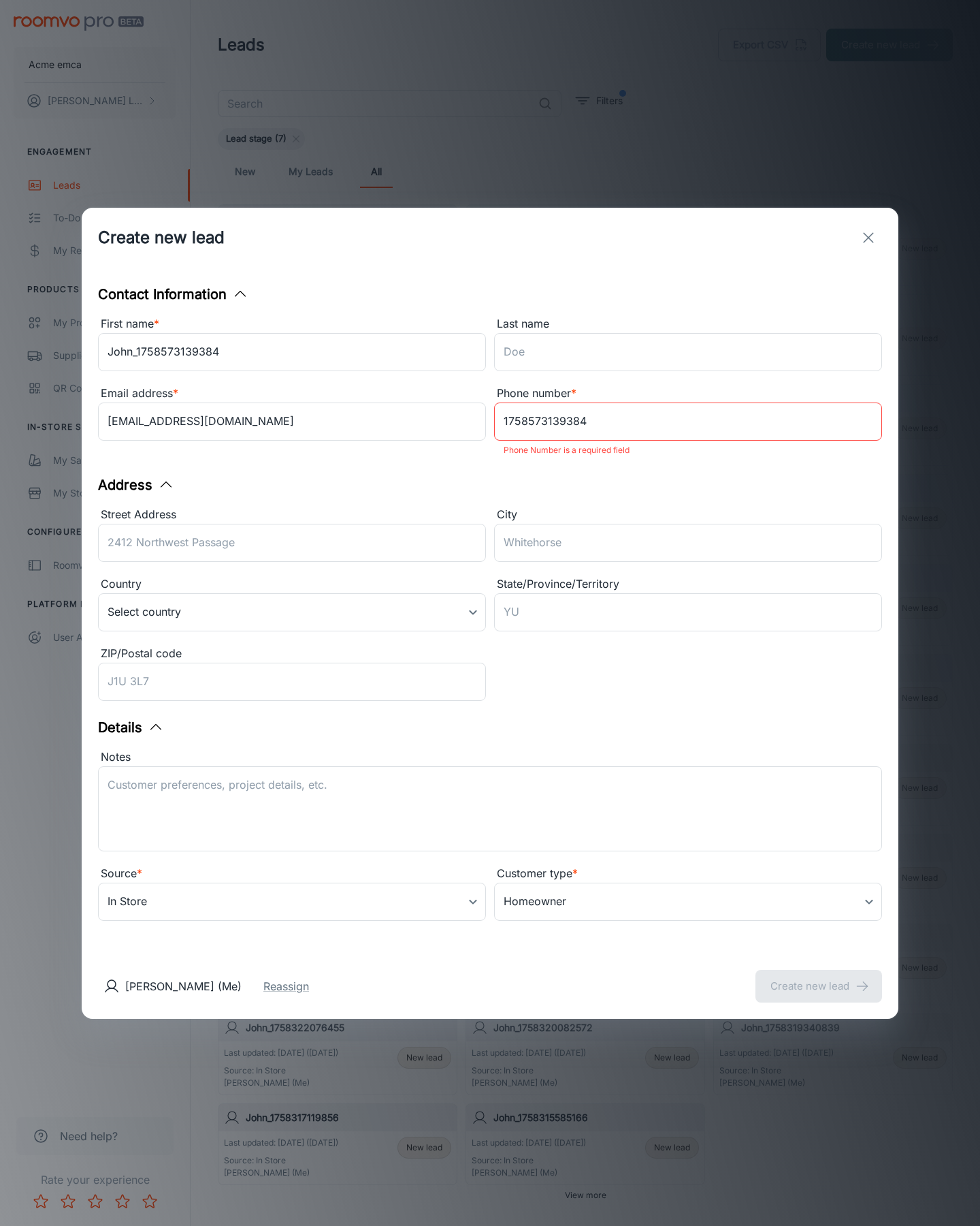 This screenshot has width=980, height=1226. I want to click on button: exit, so click(868, 238).